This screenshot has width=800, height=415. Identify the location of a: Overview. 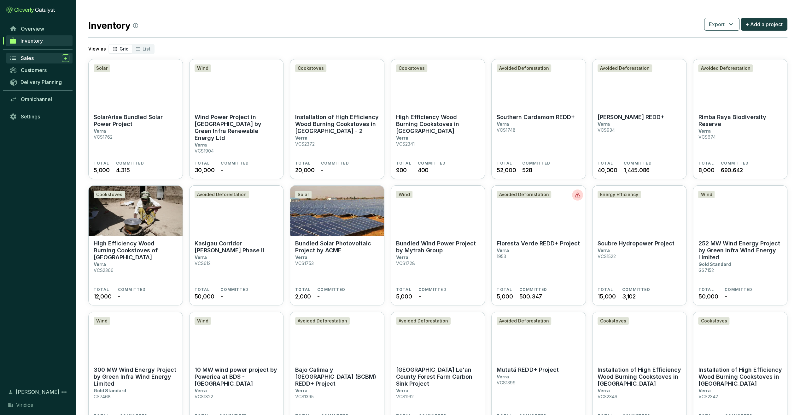
(39, 29).